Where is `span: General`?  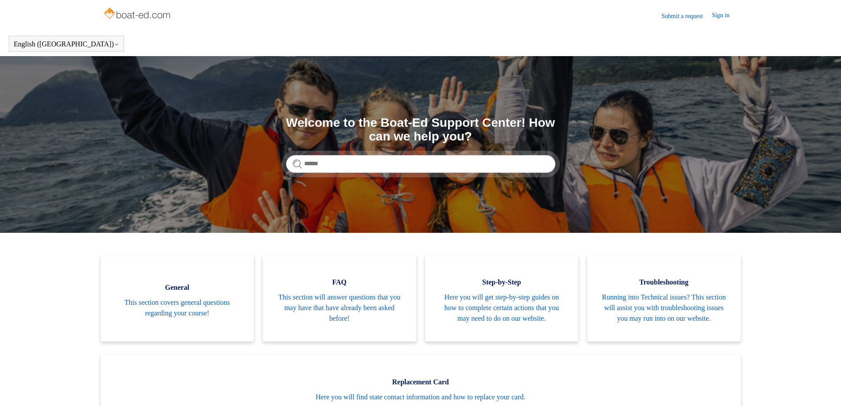 span: General is located at coordinates (178, 288).